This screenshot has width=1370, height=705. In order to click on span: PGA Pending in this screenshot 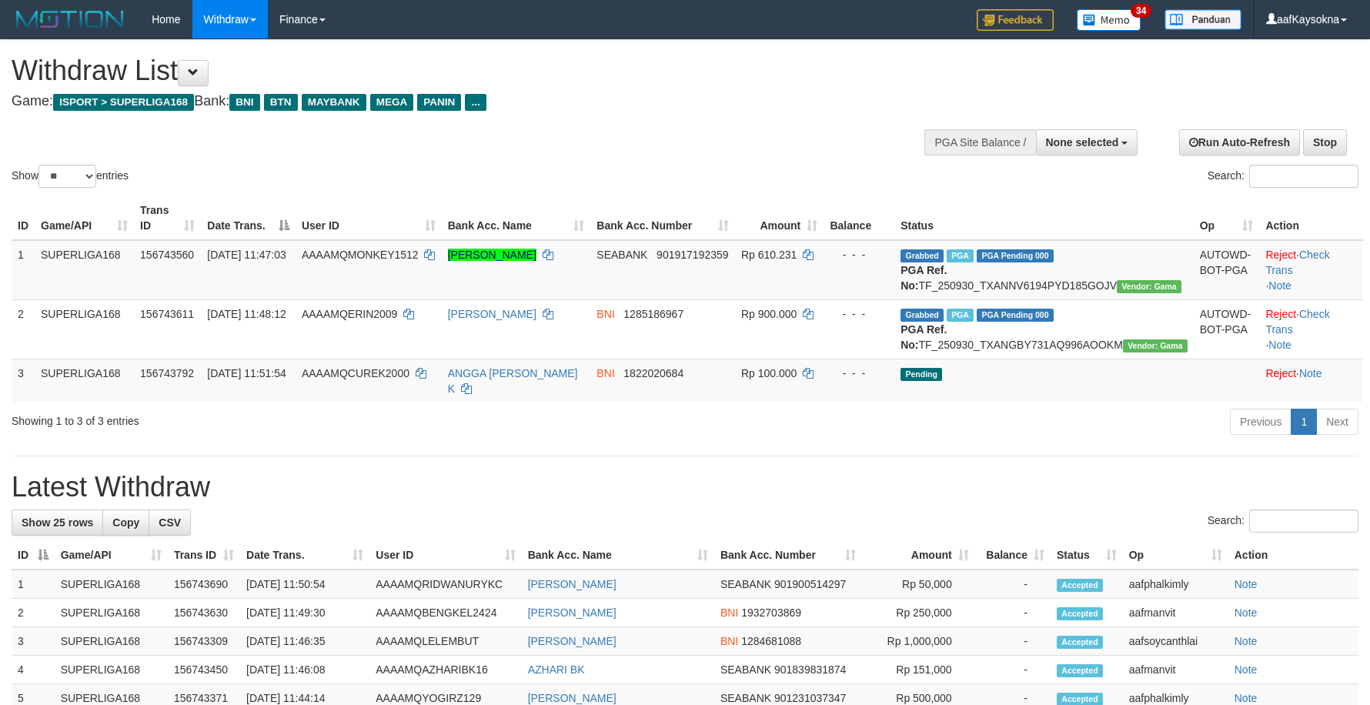, I will do `click(1015, 256)`.